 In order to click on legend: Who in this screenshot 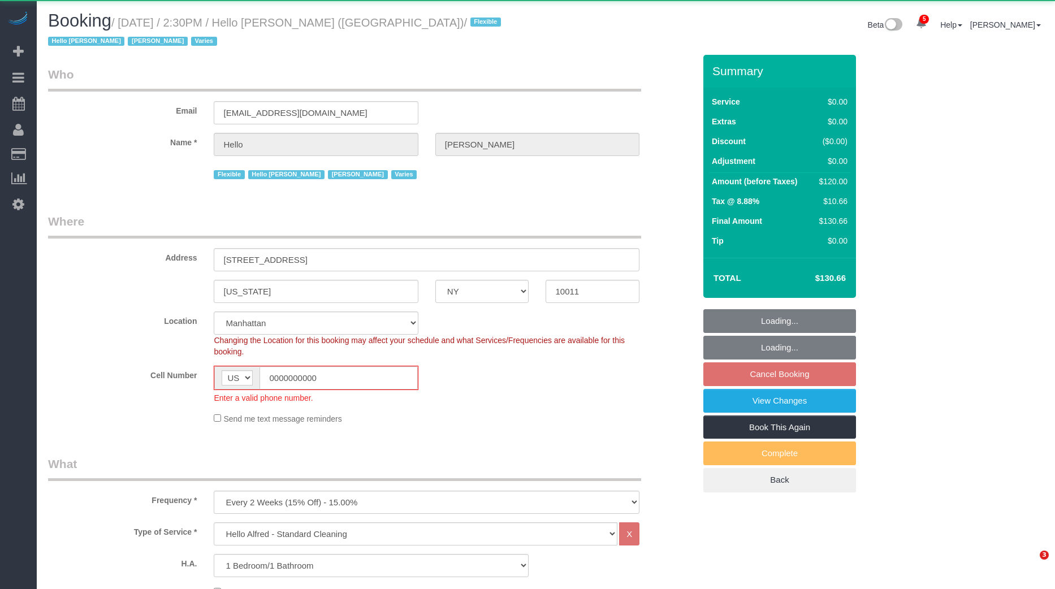, I will do `click(344, 79)`.